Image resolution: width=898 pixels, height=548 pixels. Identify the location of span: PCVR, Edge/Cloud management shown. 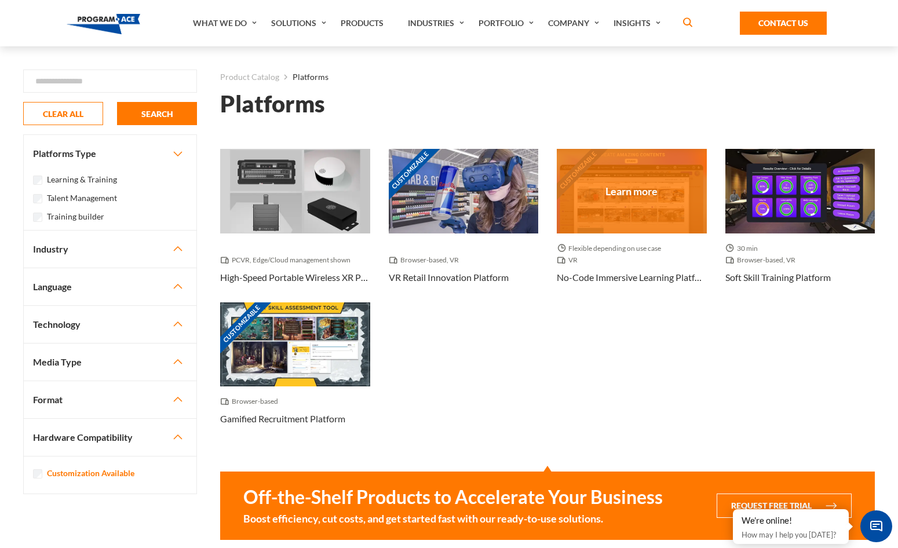
(287, 260).